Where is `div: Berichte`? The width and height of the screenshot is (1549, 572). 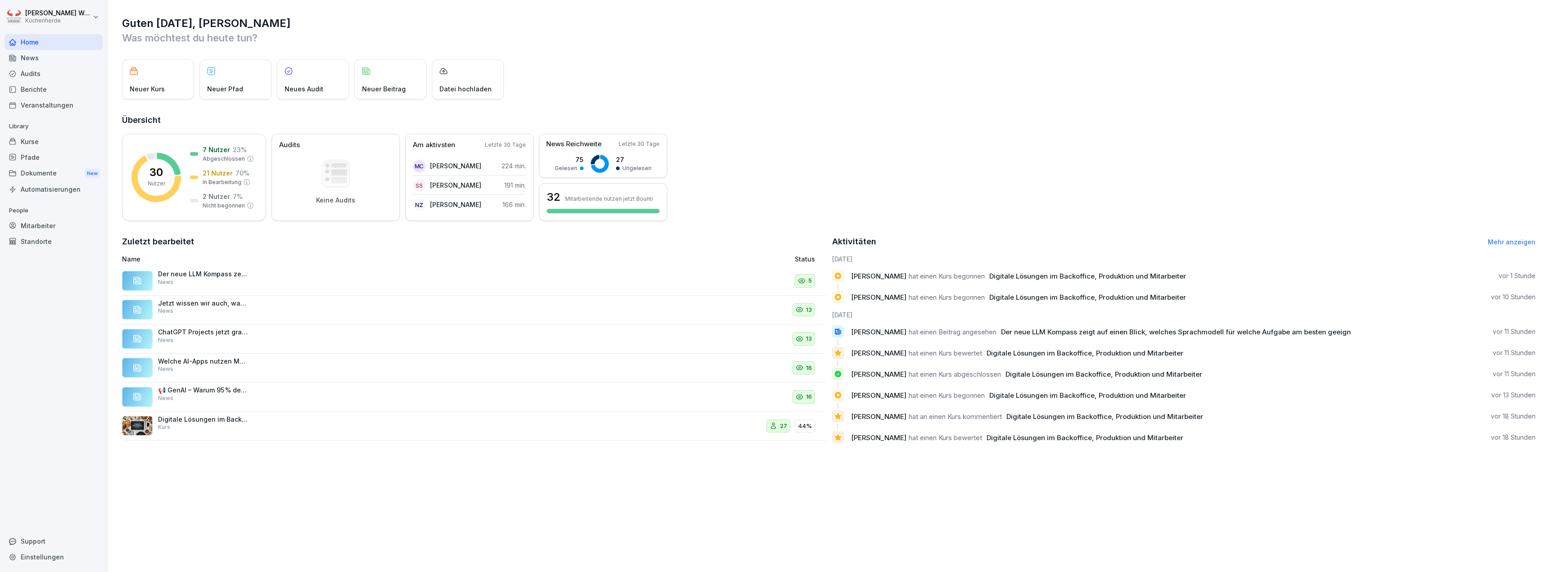
div: Berichte is located at coordinates (54, 89).